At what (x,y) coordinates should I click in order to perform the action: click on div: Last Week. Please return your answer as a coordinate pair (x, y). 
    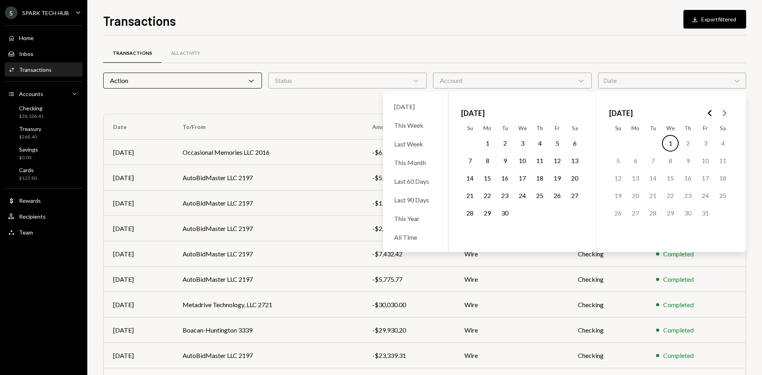
    Looking at the image, I should click on (416, 144).